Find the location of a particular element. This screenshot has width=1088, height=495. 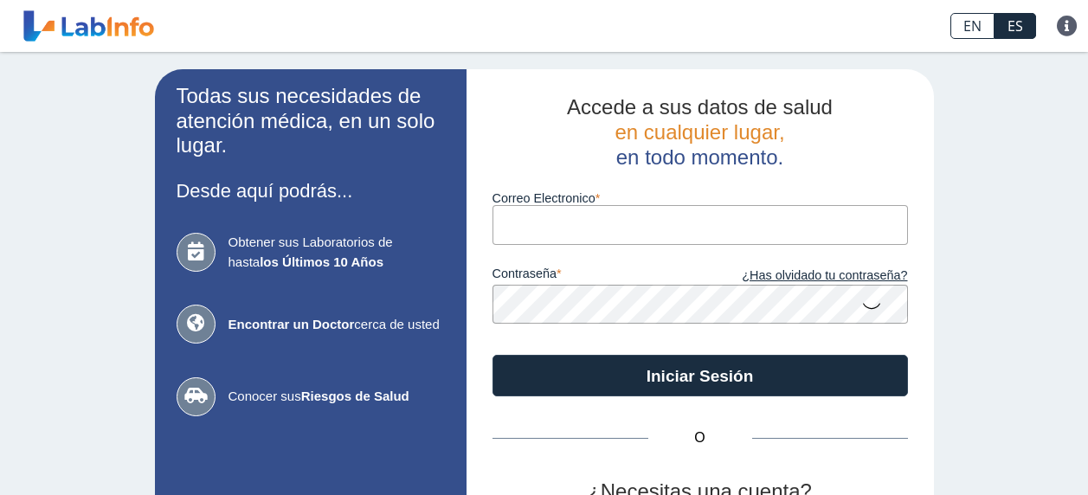

a: EN is located at coordinates (972, 26).